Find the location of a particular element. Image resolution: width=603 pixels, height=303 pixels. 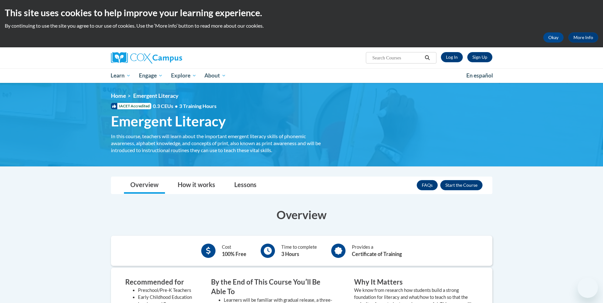

a: More Info is located at coordinates (584, 38).